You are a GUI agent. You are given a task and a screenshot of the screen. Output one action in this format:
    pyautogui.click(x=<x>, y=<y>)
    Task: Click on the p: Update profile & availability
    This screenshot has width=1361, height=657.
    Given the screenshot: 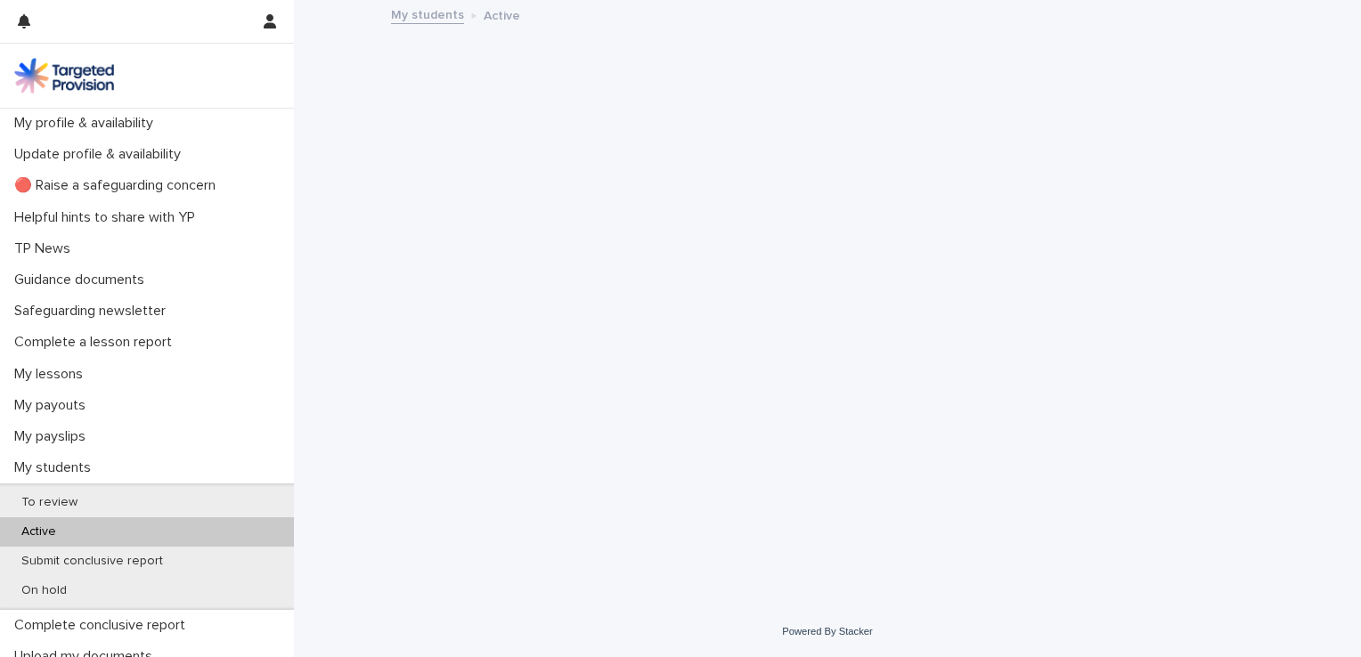 What is the action you would take?
    pyautogui.click(x=101, y=154)
    